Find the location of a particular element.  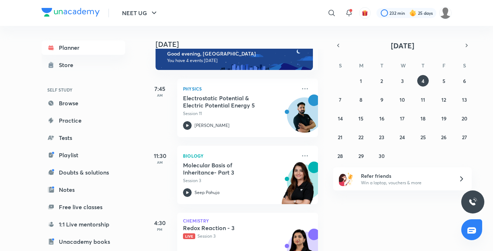

h6: SELF STUDY is located at coordinates (83, 90).